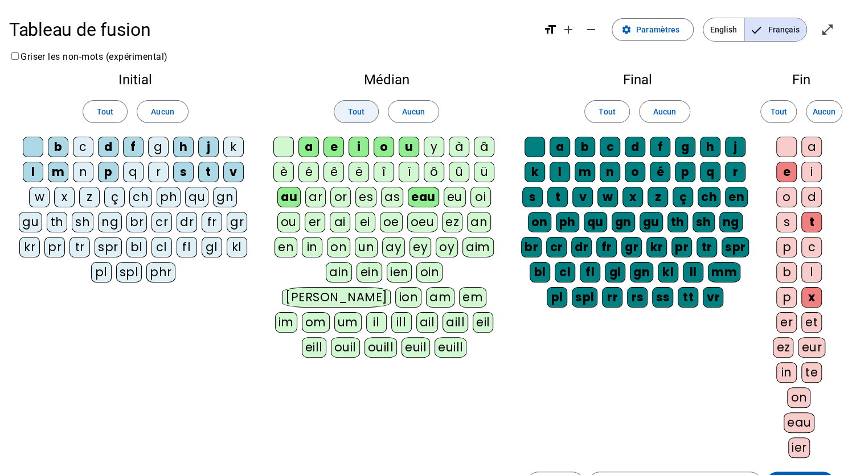  Describe the element at coordinates (212, 247) in the screenshot. I see `div: gl` at that location.